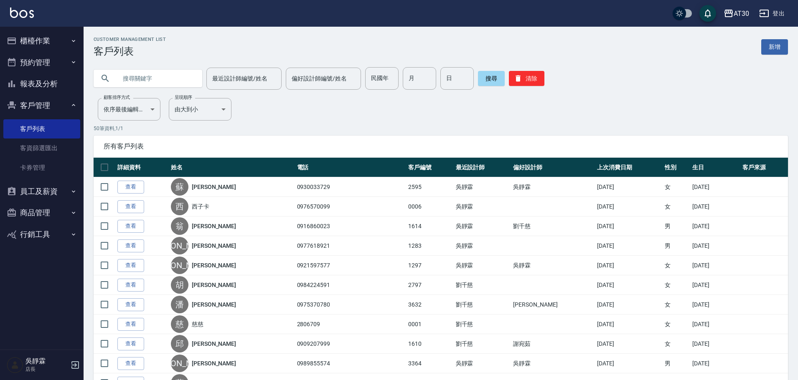 The height and width of the screenshot is (380, 798). What do you see at coordinates (350, 167) in the screenshot?
I see `th: 電話` at bounding box center [350, 167].